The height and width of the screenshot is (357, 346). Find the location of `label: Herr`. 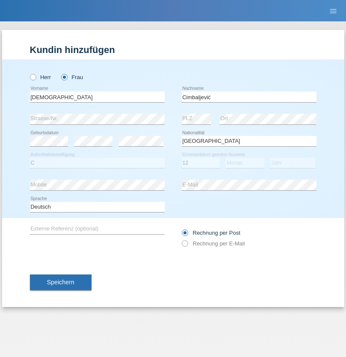

label: Herr is located at coordinates (41, 77).